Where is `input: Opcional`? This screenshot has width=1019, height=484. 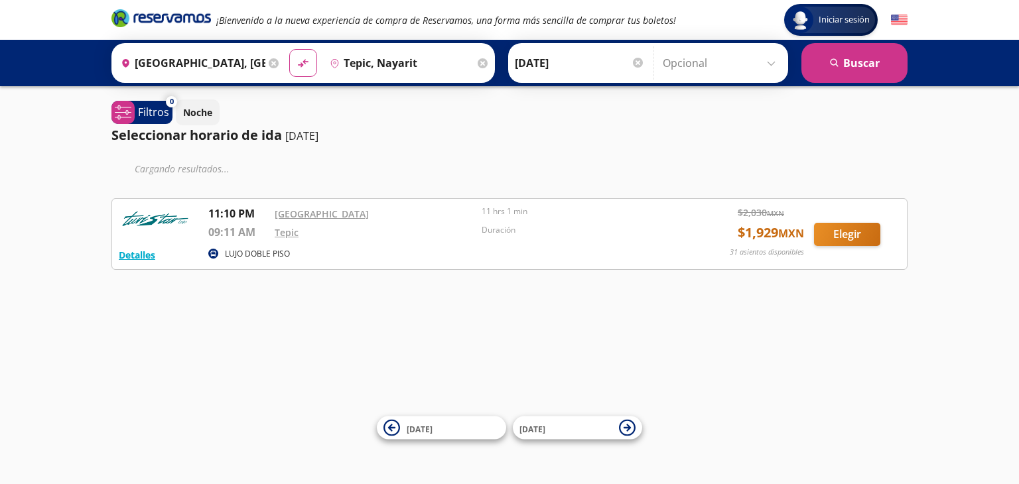
input: Opcional is located at coordinates (722, 63).